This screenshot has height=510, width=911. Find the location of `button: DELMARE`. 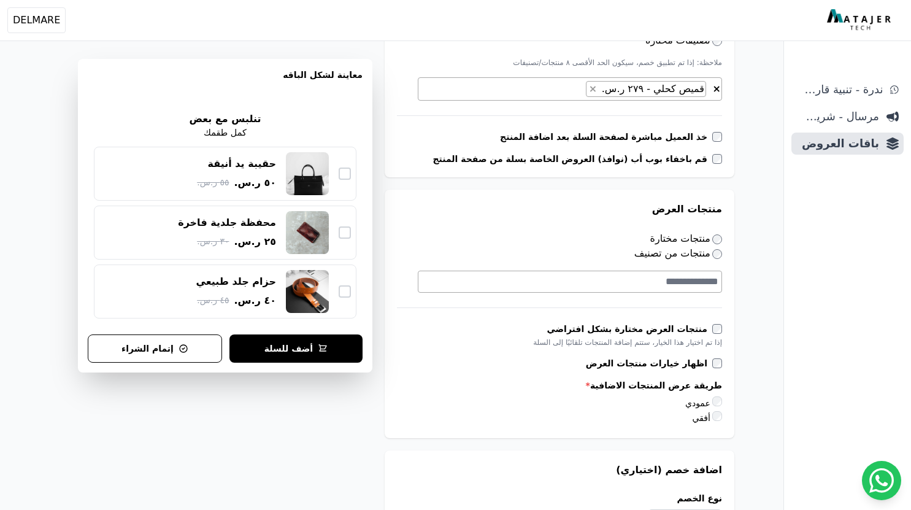

button: DELMARE is located at coordinates (36, 20).